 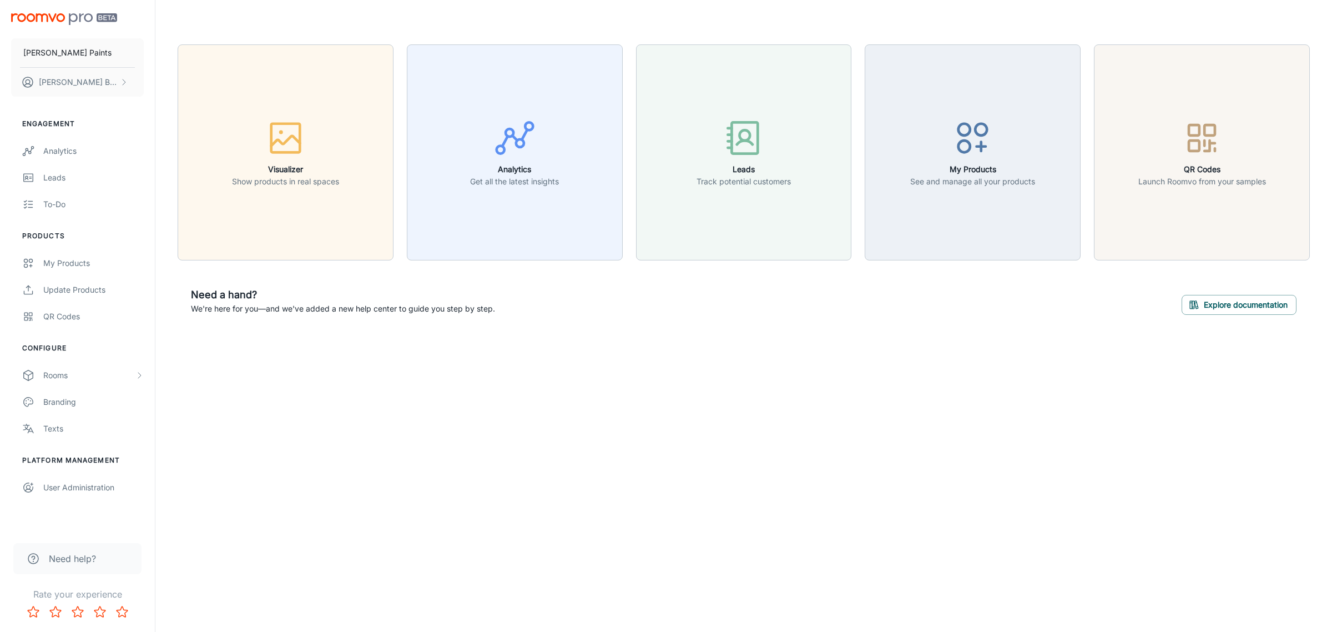 What do you see at coordinates (93, 290) in the screenshot?
I see `div: Update Products` at bounding box center [93, 290].